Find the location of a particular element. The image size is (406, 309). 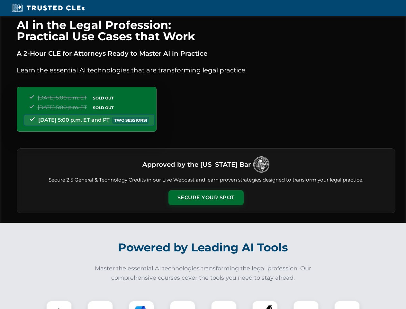

p: Master the essential AI technologies transforming the legal profession. Our comprehensive courses... is located at coordinates (203, 273).